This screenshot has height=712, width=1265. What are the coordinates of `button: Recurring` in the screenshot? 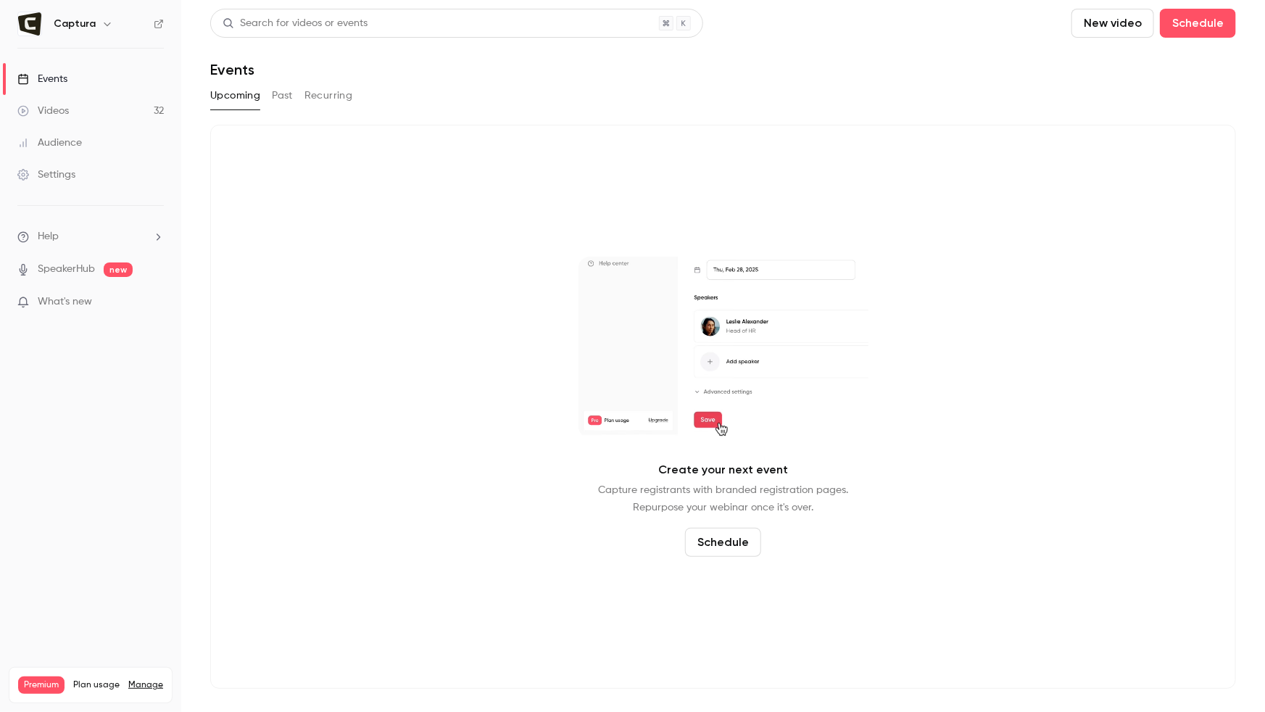 It's located at (328, 96).